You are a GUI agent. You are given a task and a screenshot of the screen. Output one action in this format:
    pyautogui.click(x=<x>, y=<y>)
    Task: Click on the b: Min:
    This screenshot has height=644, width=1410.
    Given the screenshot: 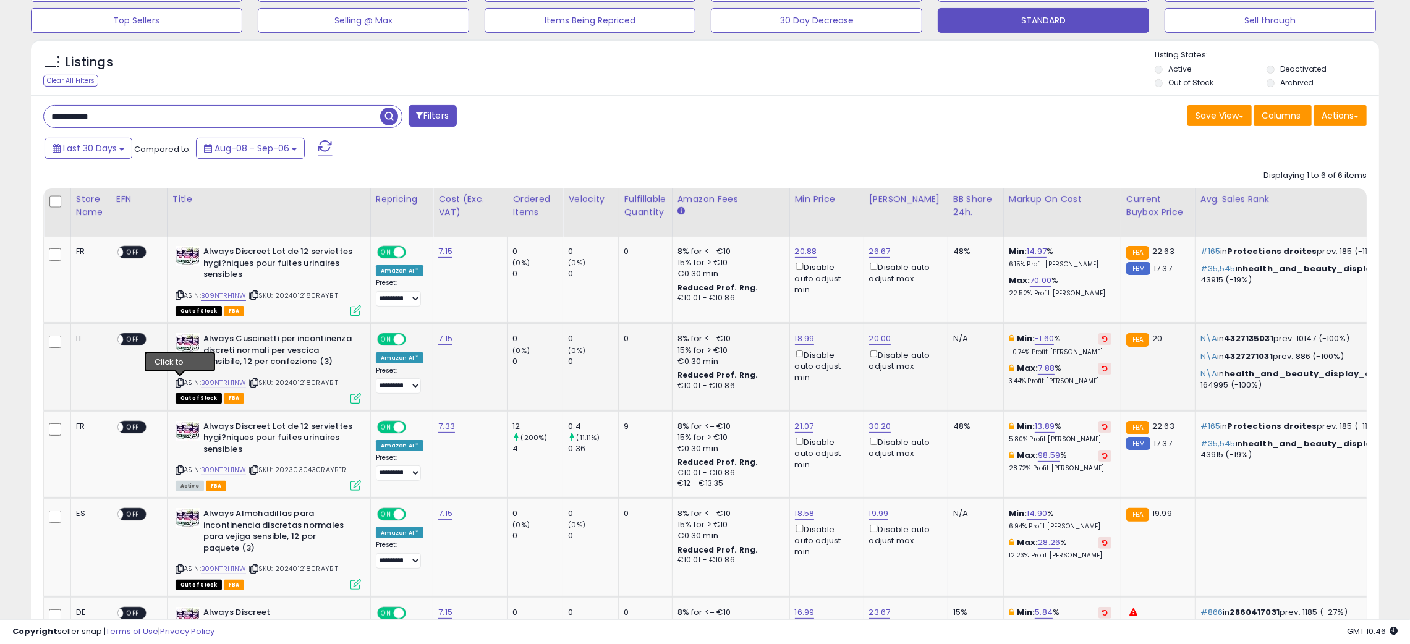 What is the action you would take?
    pyautogui.click(x=1026, y=426)
    